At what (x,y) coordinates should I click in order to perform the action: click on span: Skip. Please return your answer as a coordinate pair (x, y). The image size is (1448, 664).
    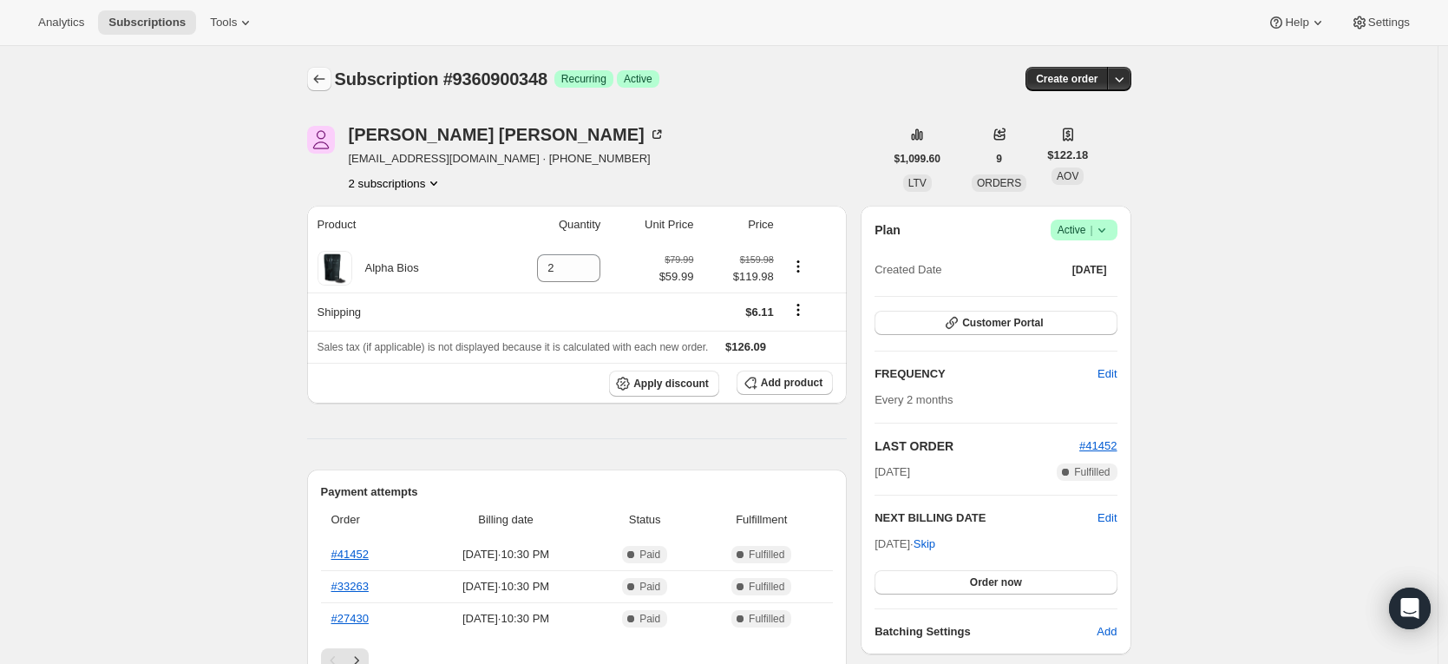
    Looking at the image, I should click on (924, 544).